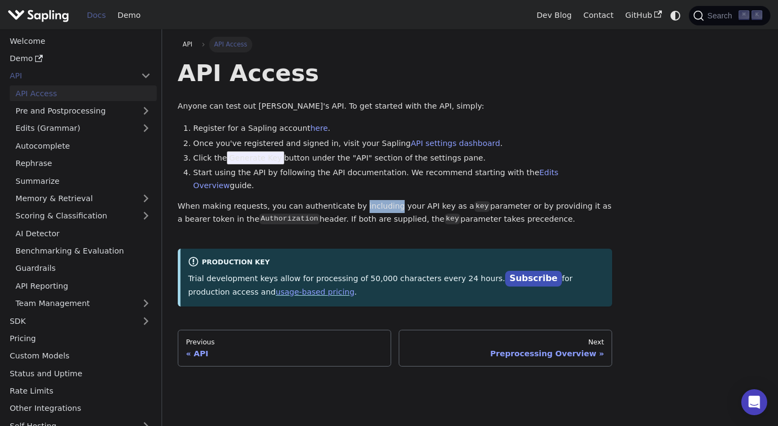 The image size is (778, 426). What do you see at coordinates (83, 216) in the screenshot?
I see `a: Scoring & Classification` at bounding box center [83, 216].